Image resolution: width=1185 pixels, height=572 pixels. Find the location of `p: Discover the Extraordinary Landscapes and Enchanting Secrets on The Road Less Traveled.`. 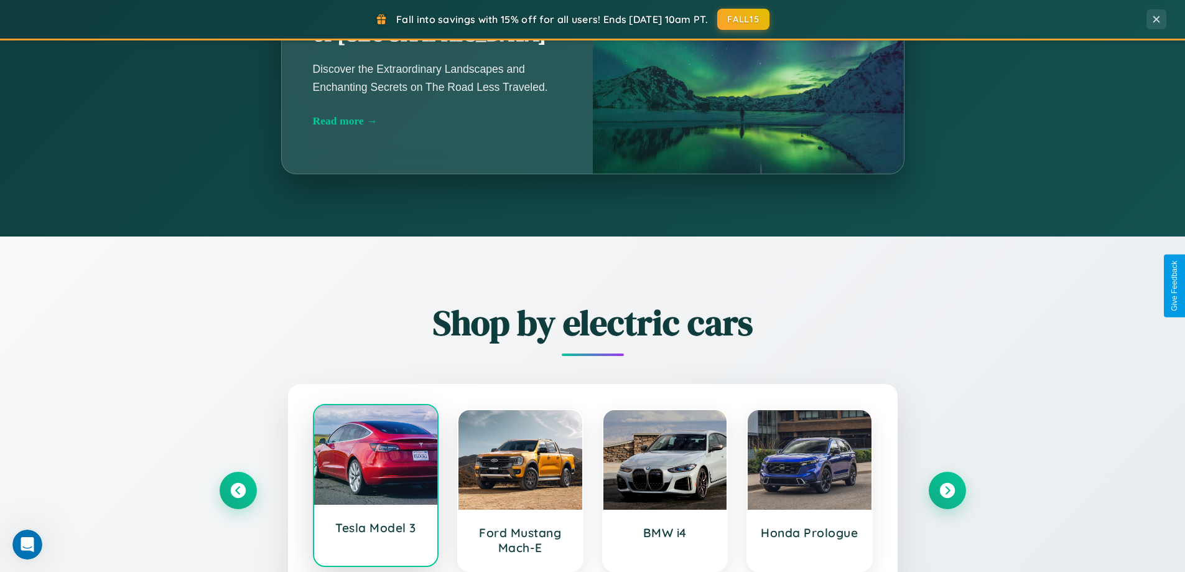

p: Discover the Extraordinary Landscapes and Enchanting Secrets on The Road Less Traveled. is located at coordinates (437, 78).